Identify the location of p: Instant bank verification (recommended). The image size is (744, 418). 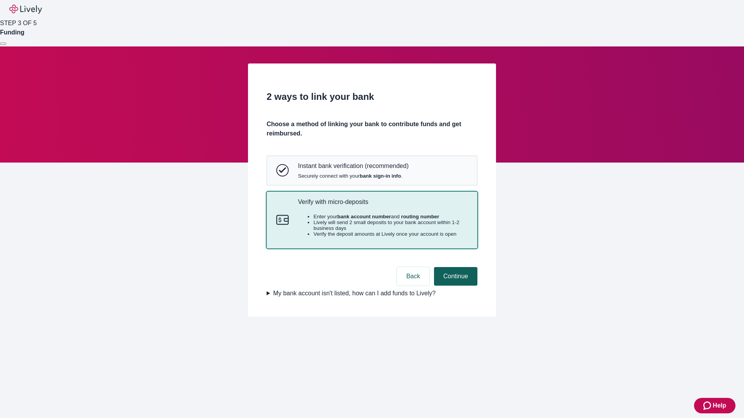
(353, 166).